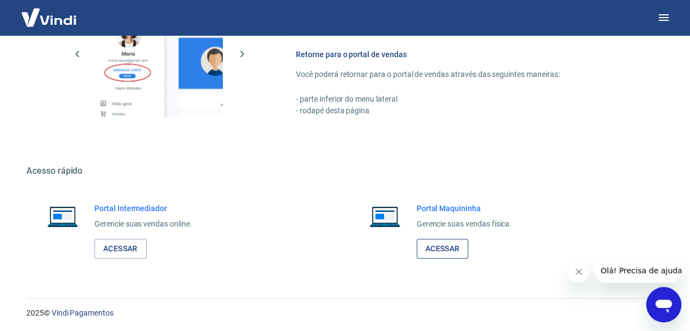  I want to click on p: Você poderá retornar para o portal de vendas através das seguintes maneiras:, so click(467, 74).